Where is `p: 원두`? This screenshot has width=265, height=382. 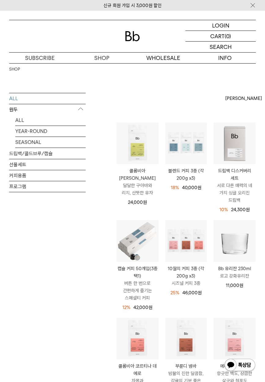 p: 원두 is located at coordinates (47, 110).